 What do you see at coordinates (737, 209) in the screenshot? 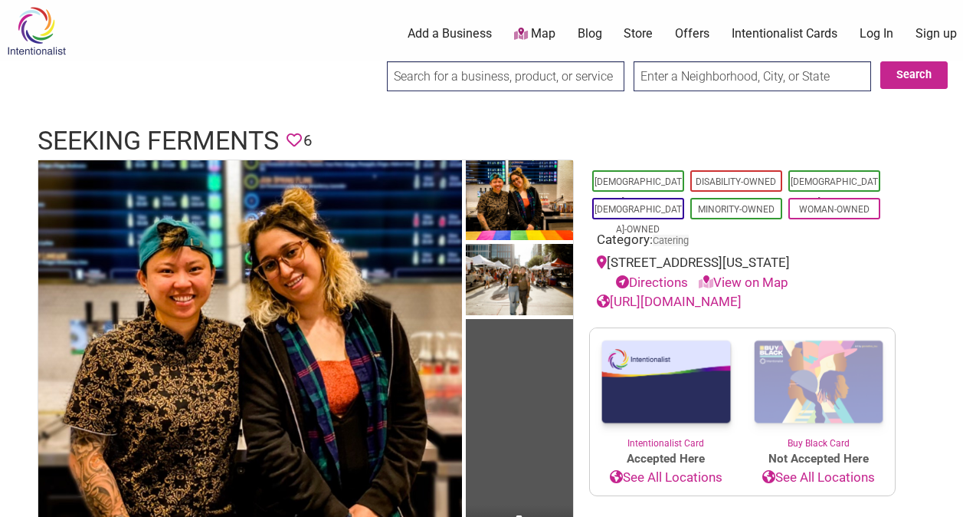
I see `a: Minority-Owned` at bounding box center [737, 209].